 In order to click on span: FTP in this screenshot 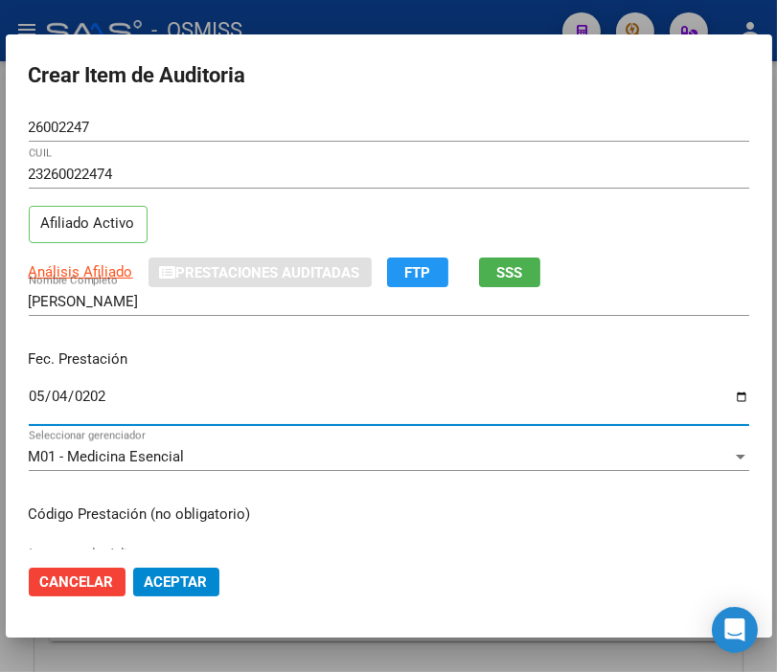, I will do `click(417, 273)`.